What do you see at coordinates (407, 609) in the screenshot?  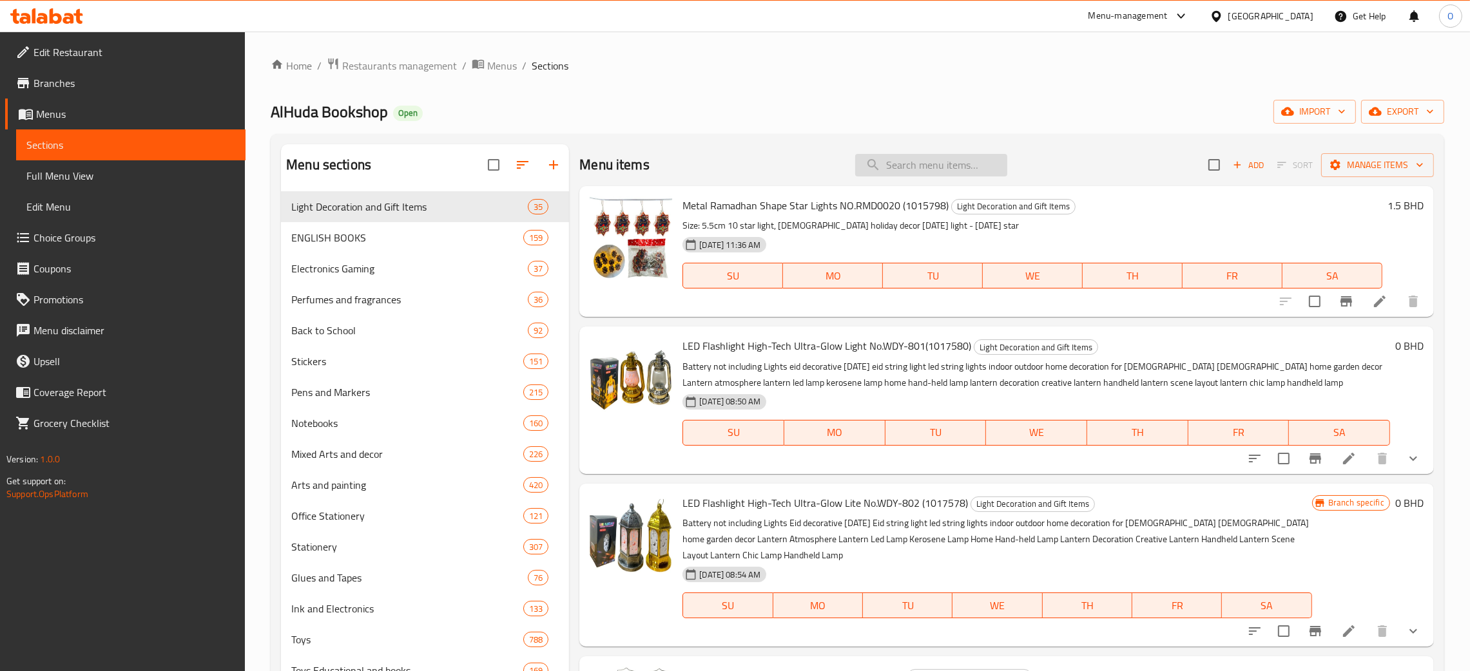 I see `span: Ink and Electronics` at bounding box center [407, 609].